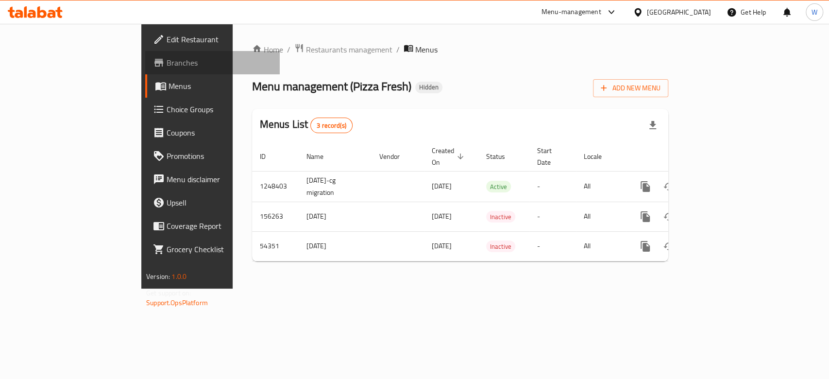  I want to click on div: Total records count, so click(331, 125).